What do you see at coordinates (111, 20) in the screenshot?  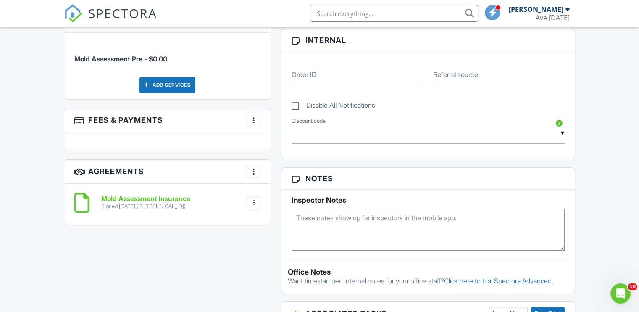 I see `a: SPECTORA` at bounding box center [111, 20].